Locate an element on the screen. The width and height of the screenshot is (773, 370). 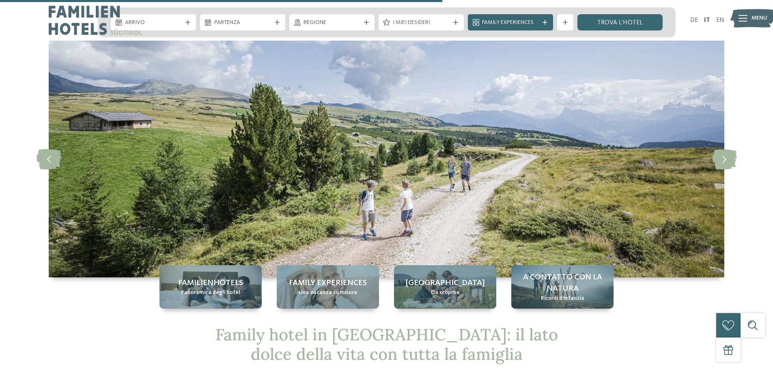
span: Menu is located at coordinates (759, 18).